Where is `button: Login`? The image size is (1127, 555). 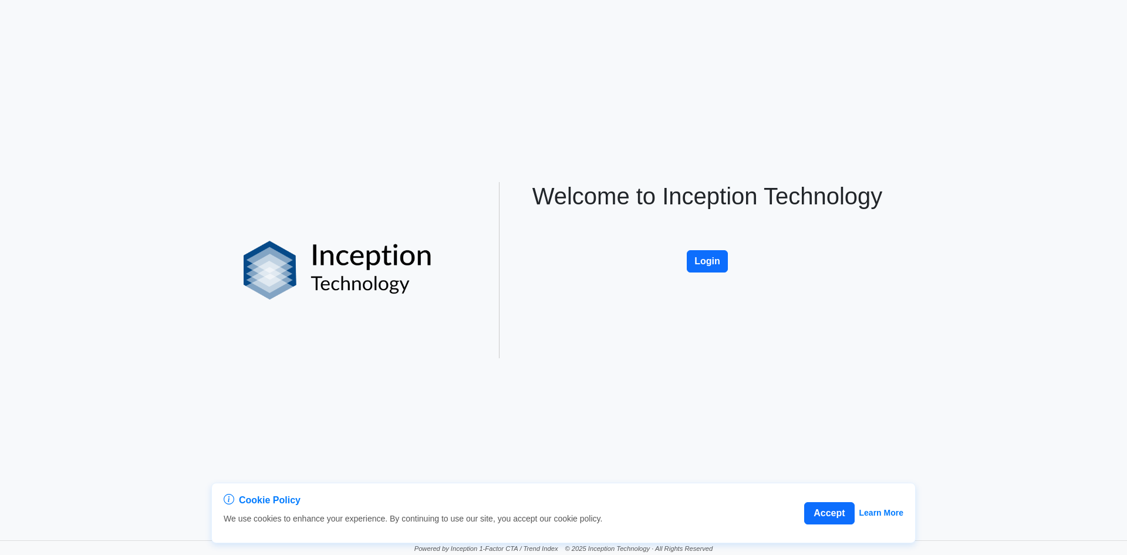
button: Login is located at coordinates (707, 261).